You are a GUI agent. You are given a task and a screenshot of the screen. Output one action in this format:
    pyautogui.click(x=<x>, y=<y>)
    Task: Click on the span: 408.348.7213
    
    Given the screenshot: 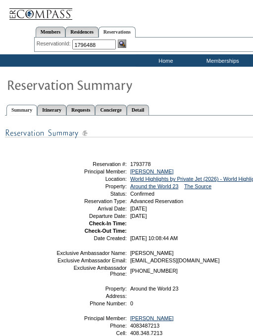 What is the action you would take?
    pyautogui.click(x=146, y=333)
    